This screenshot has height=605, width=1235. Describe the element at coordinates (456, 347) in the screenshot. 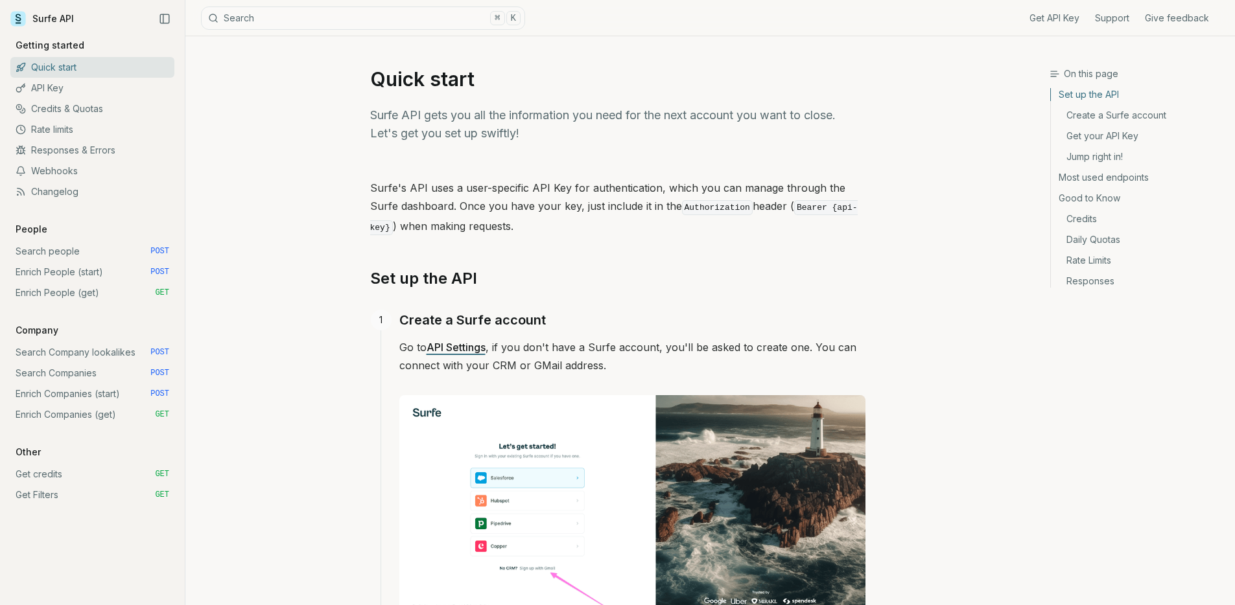

I see `a: API Settings` at that location.